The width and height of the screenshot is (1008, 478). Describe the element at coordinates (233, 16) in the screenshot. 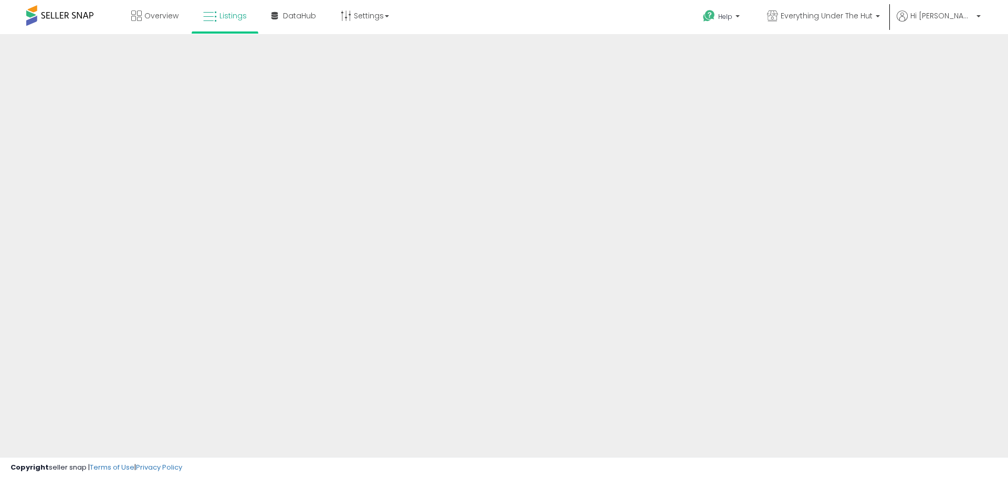

I see `span: Listings` at that location.